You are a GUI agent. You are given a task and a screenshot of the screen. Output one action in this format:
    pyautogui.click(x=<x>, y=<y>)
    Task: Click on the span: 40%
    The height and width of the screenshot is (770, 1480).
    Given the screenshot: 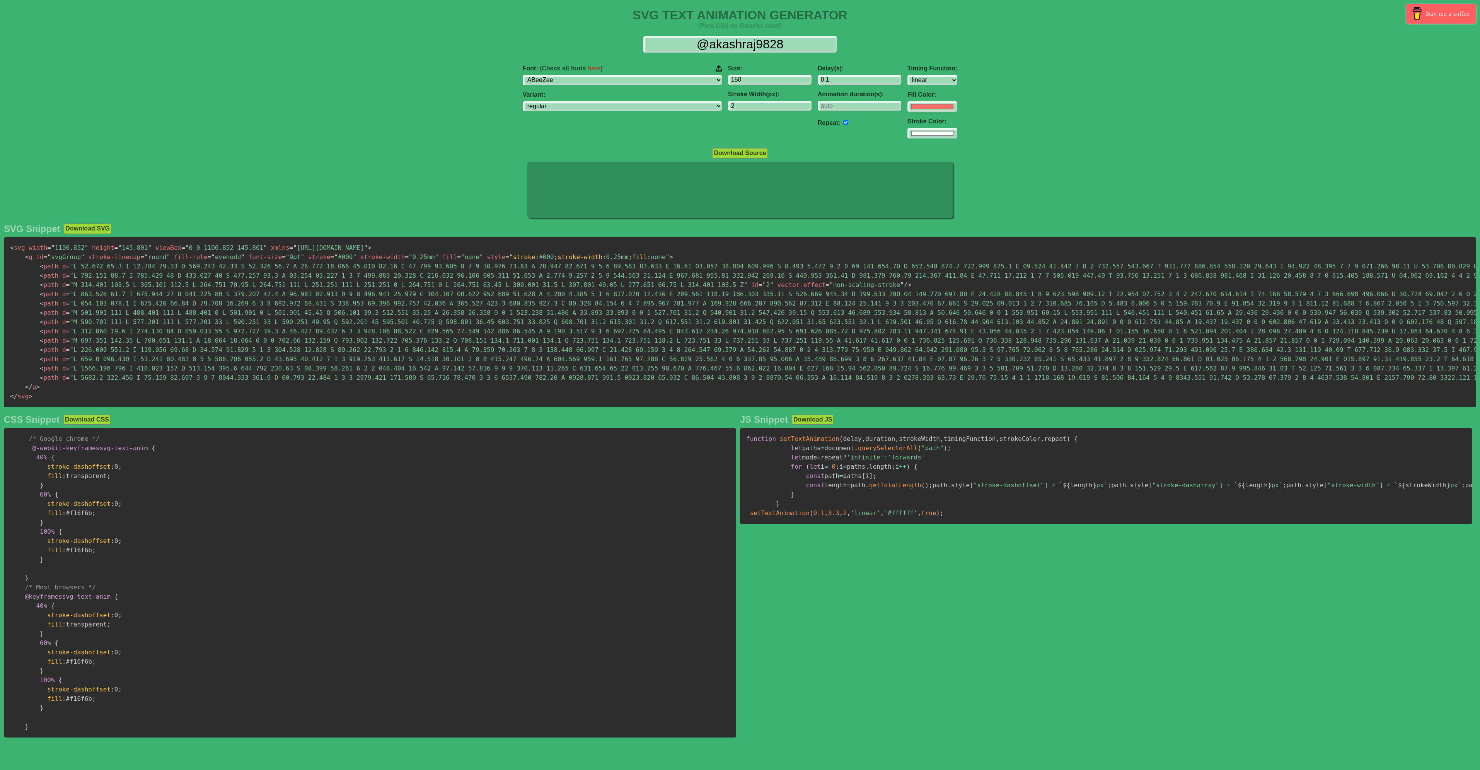 What is the action you would take?
    pyautogui.click(x=41, y=457)
    